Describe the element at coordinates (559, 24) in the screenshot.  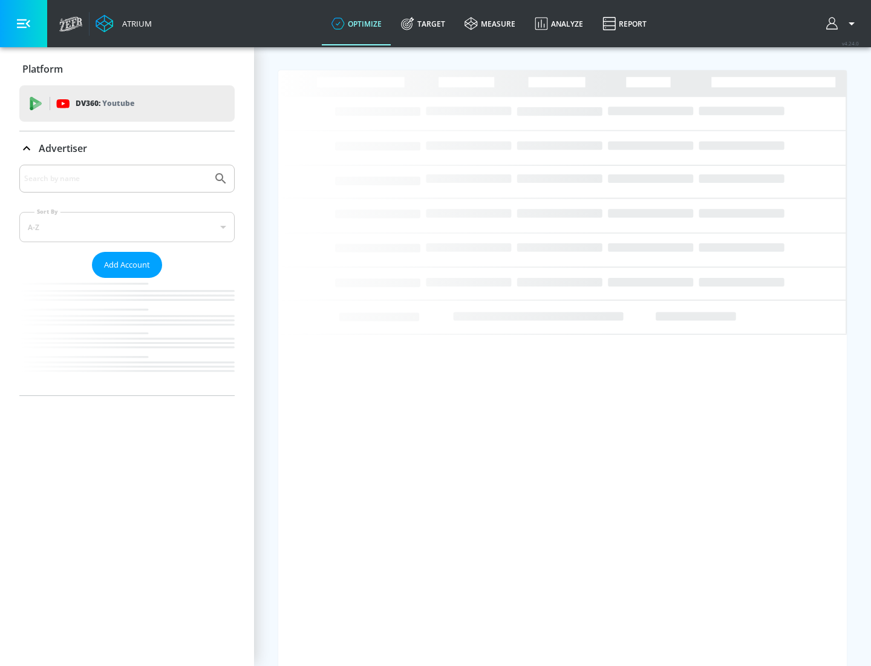
I see `a: Analyze` at that location.